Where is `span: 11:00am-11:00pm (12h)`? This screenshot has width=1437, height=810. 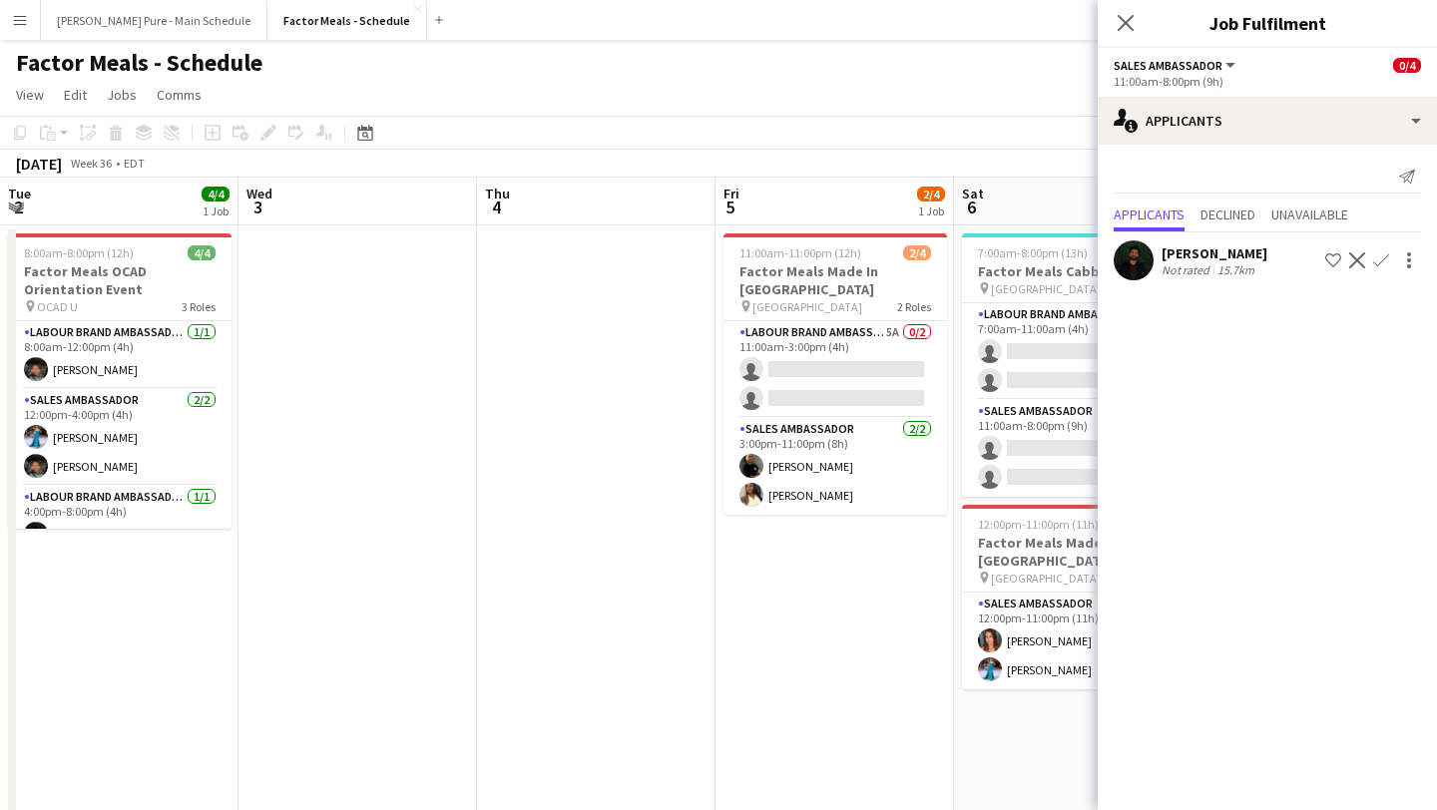 span: 11:00am-11:00pm (12h) is located at coordinates (800, 252).